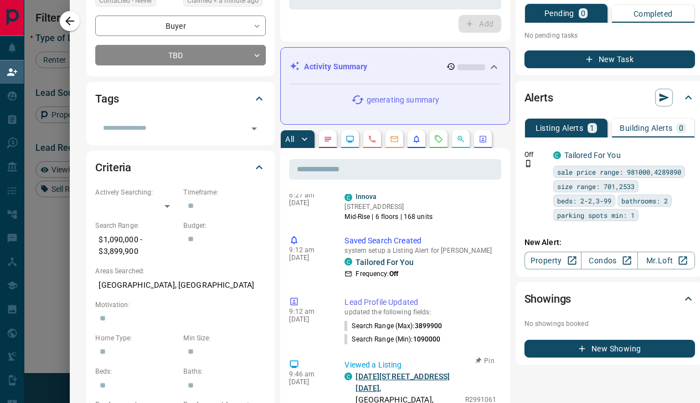  What do you see at coordinates (136, 245) in the screenshot?
I see `p: $1,090,000 - $3,899,900` at bounding box center [136, 245].